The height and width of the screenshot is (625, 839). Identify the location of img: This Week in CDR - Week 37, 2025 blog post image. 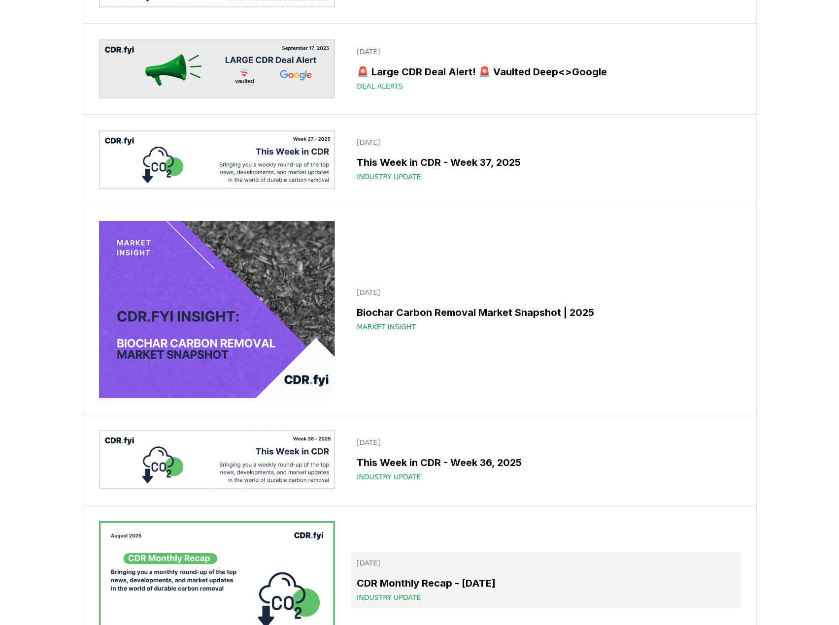
(217, 160).